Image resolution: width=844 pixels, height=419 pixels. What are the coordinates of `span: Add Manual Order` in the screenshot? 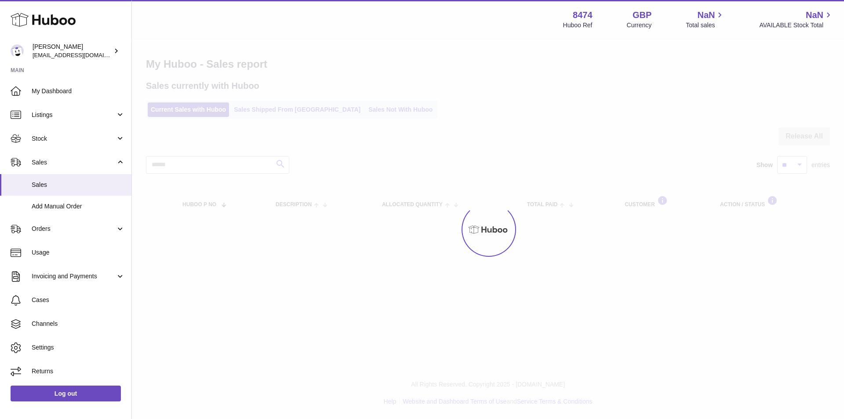 It's located at (78, 206).